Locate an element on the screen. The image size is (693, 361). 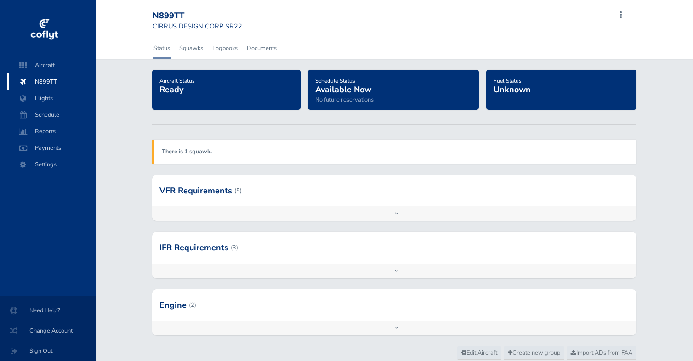
small: CIRRUS DESIGN CORP SR22 is located at coordinates (197, 26).